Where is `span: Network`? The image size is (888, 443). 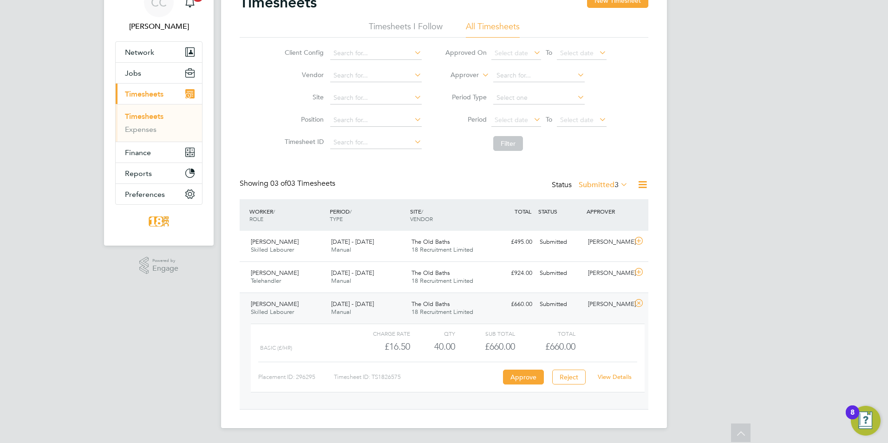 span: Network is located at coordinates (139, 52).